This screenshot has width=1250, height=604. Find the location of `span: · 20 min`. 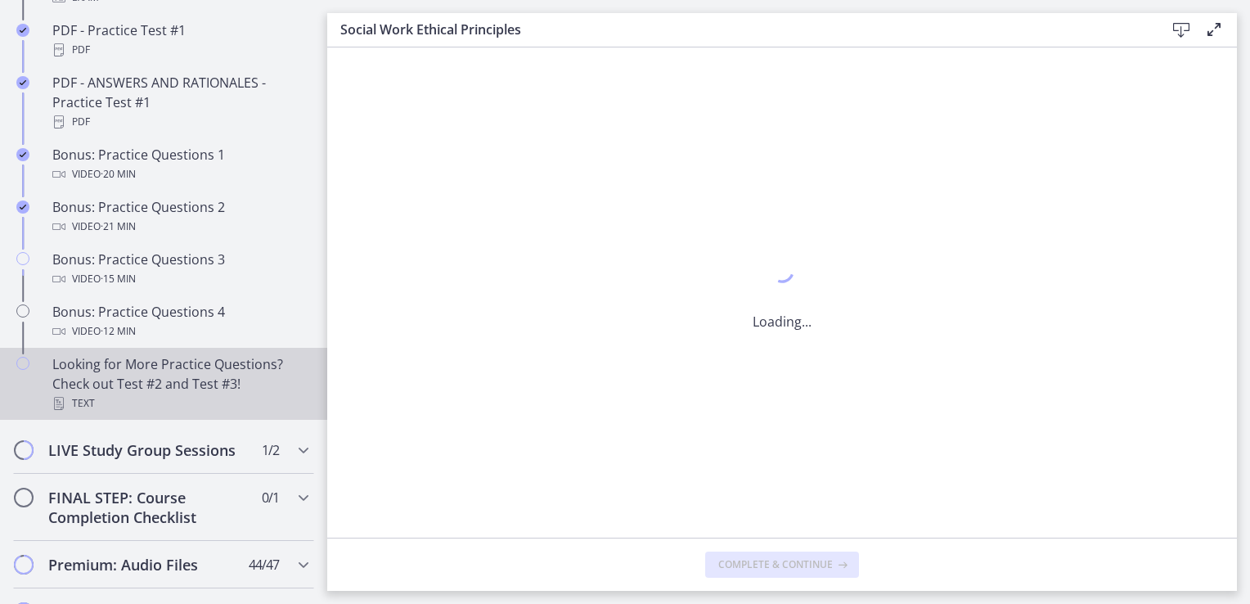

span: · 20 min is located at coordinates (118, 174).